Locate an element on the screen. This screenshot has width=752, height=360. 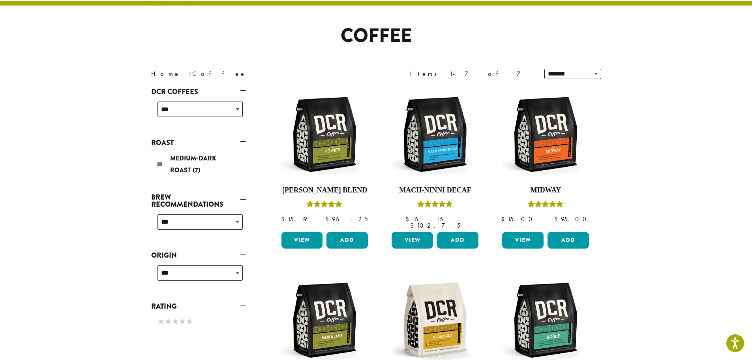
div: DCR Coffees is located at coordinates (199, 112).